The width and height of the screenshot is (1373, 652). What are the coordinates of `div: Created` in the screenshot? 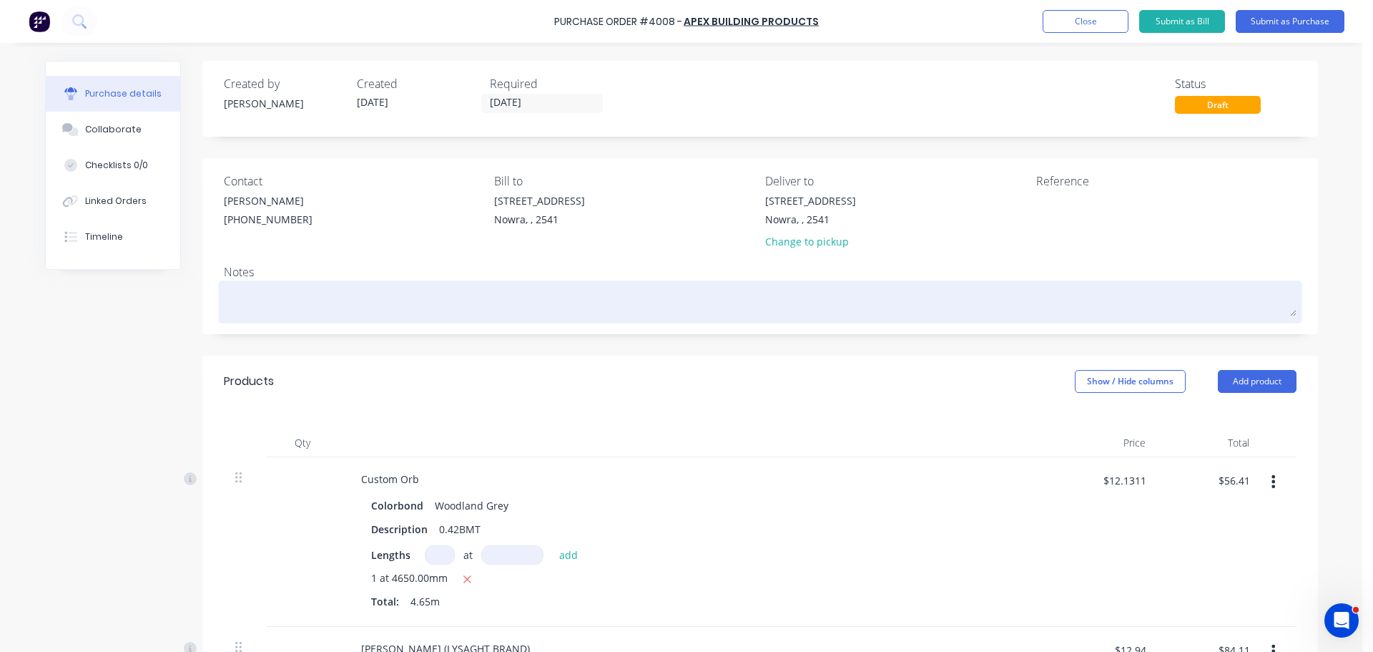 It's located at (418, 84).